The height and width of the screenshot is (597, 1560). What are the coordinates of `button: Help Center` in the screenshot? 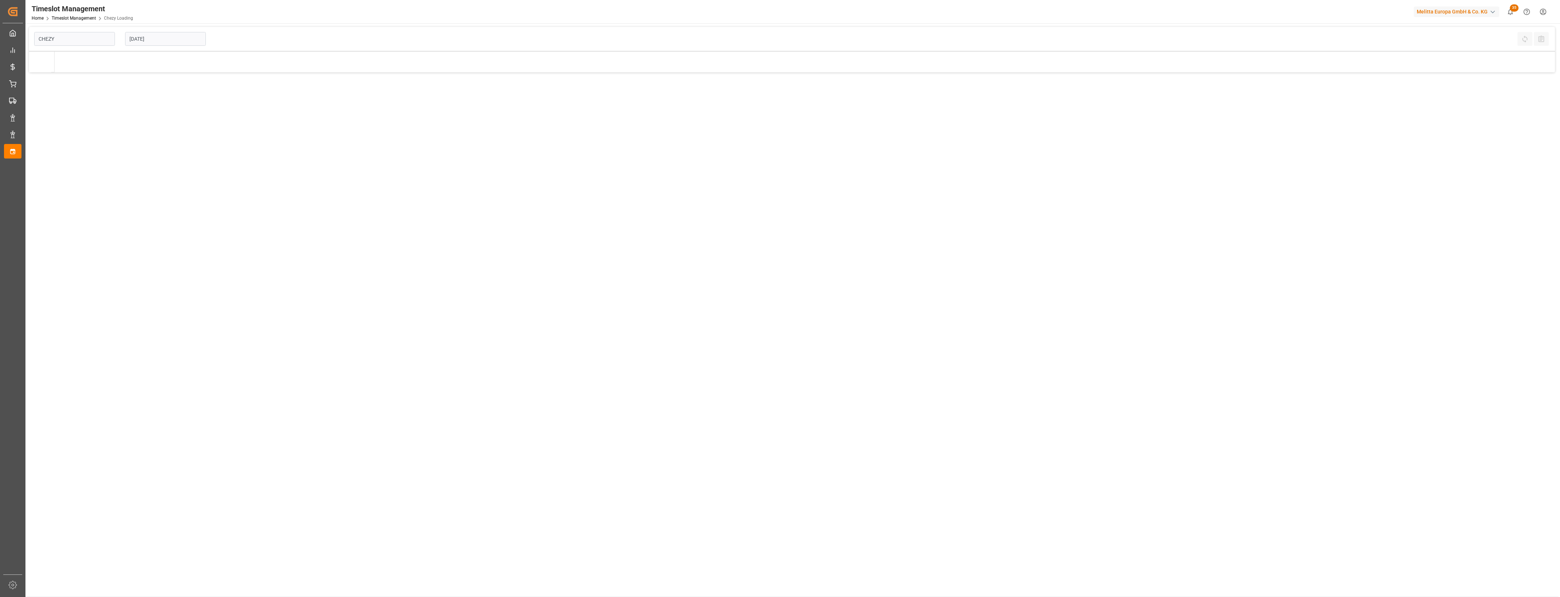 It's located at (1526, 12).